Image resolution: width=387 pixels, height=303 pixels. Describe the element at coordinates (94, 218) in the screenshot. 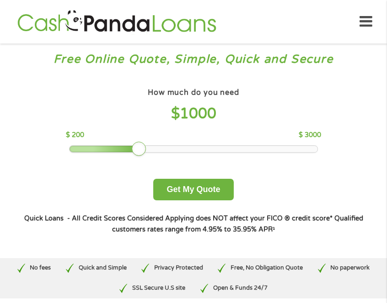

I see `strong: Quick Loans - All Credit Scores Considered` at that location.